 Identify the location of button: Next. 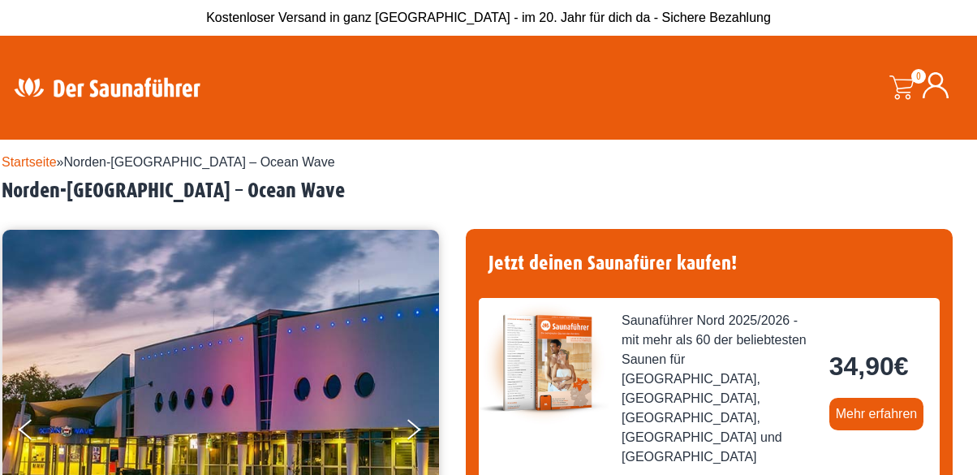
(424, 433).